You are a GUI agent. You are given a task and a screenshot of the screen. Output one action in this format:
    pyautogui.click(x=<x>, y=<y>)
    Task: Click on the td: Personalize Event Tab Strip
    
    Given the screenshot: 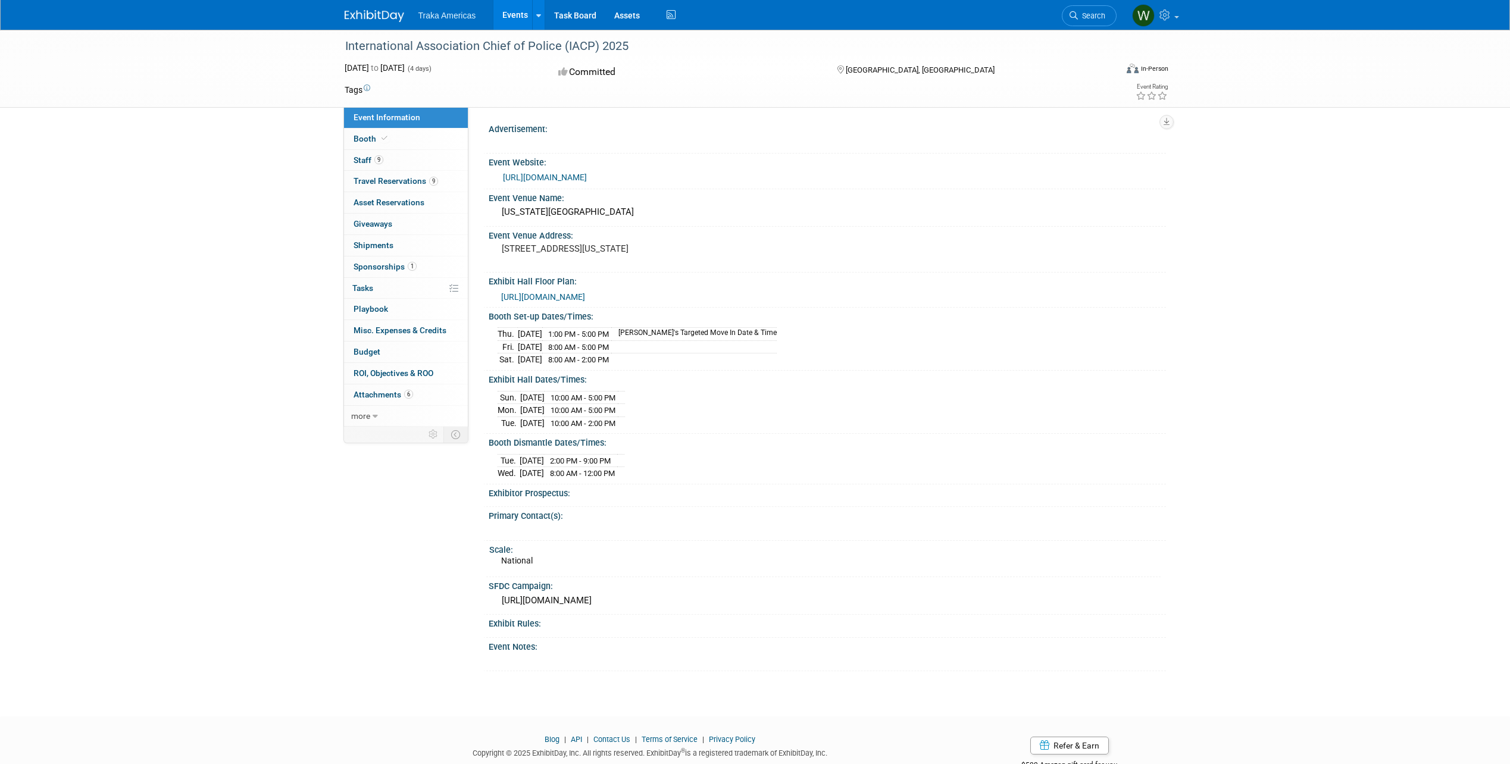 What is the action you would take?
    pyautogui.click(x=433, y=434)
    